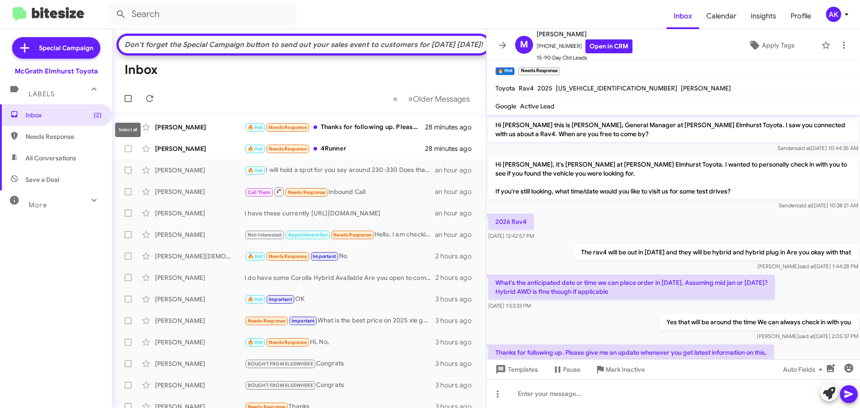 The height and width of the screenshot is (408, 860). I want to click on span: Google, so click(505, 106).